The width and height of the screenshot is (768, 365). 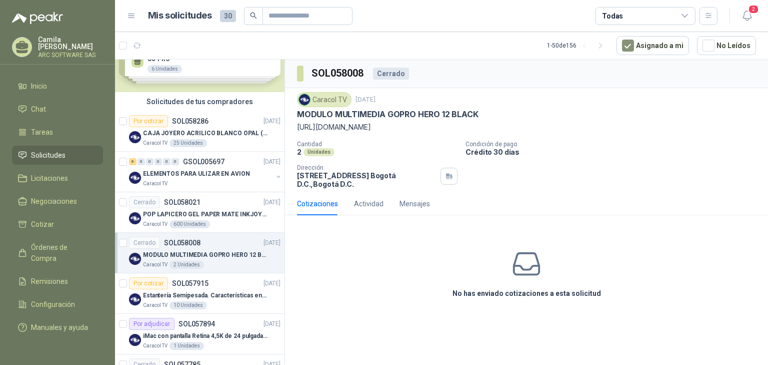 I want to click on p: Cantidad, so click(x=377, y=144).